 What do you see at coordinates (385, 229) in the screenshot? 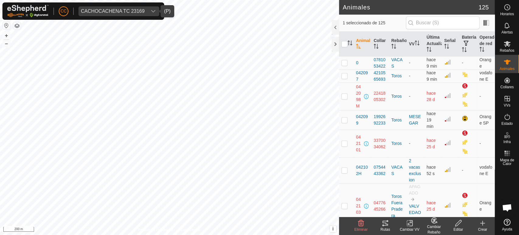
I see `div: Rutas` at bounding box center [385, 229].